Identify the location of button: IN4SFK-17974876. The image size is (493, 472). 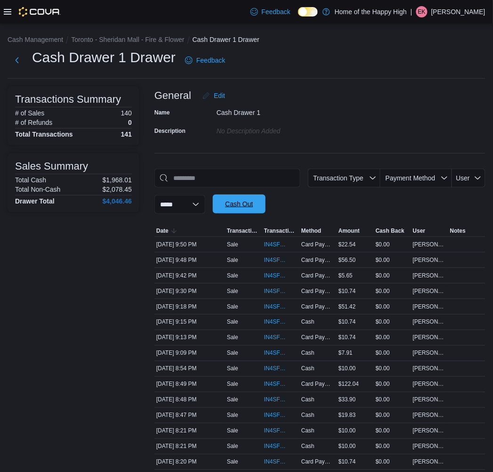
(281, 462).